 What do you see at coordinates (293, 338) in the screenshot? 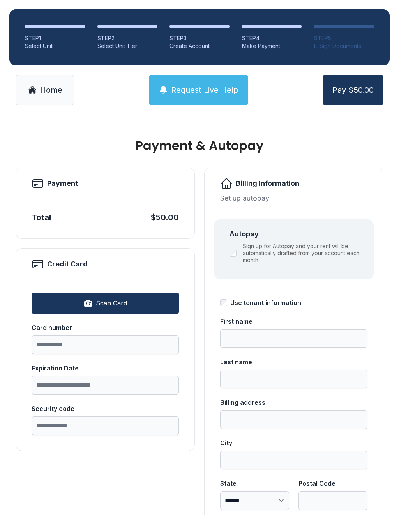
I see `input: First name` at bounding box center [293, 338].